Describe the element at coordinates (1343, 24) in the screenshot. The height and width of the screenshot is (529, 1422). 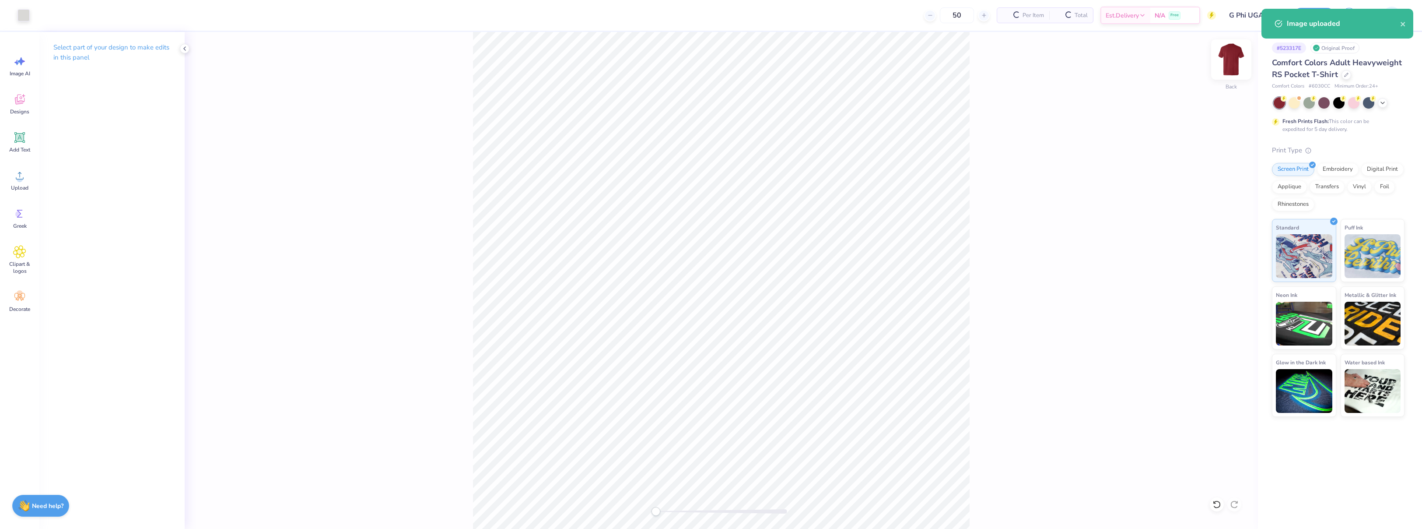
I see `div: Image uploaded` at that location.